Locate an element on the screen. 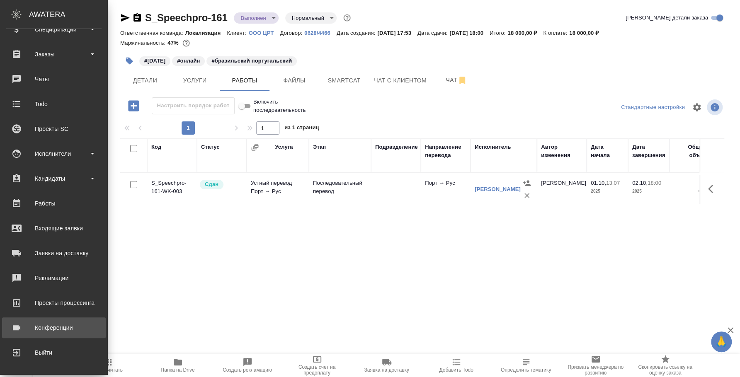 Image resolution: width=740 pixels, height=377 pixels. p: Сдан is located at coordinates (211, 184).